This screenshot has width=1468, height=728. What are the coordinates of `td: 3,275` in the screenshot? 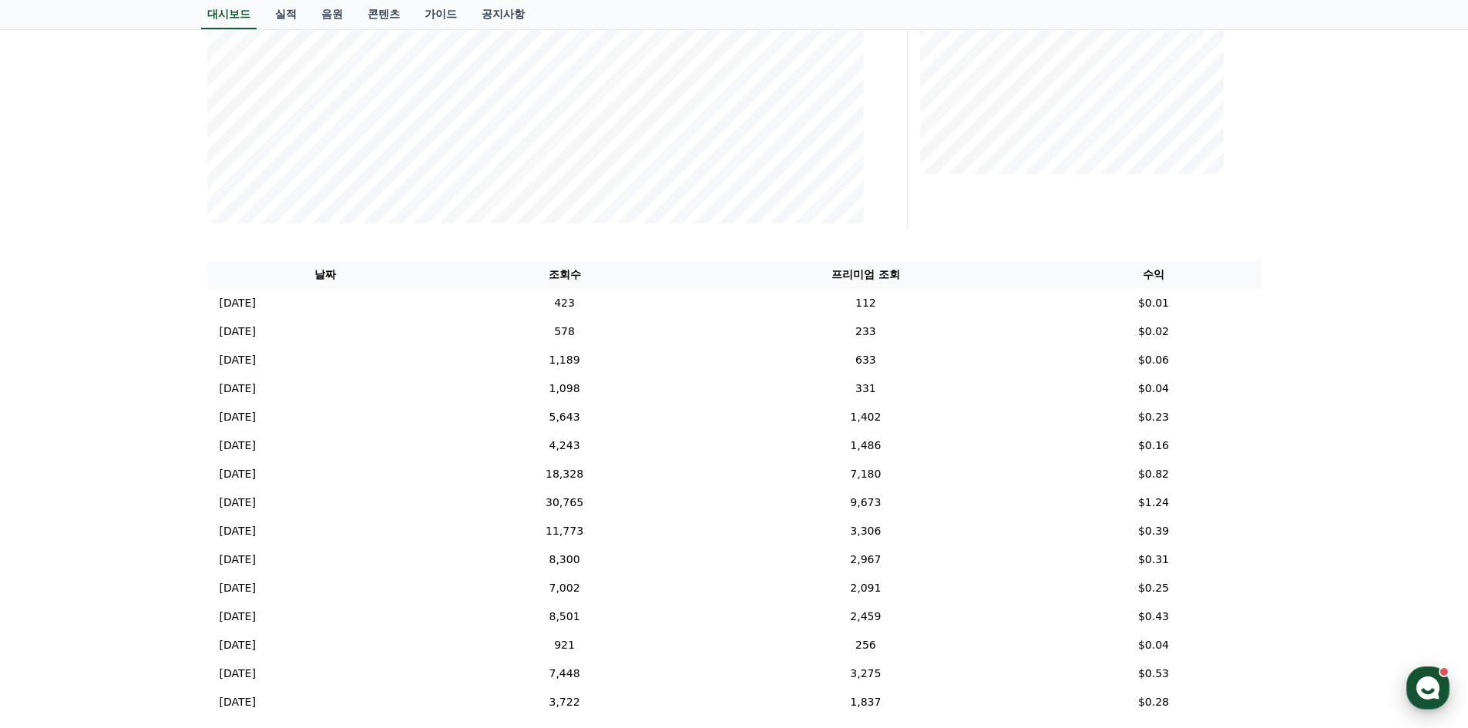 It's located at (865, 673).